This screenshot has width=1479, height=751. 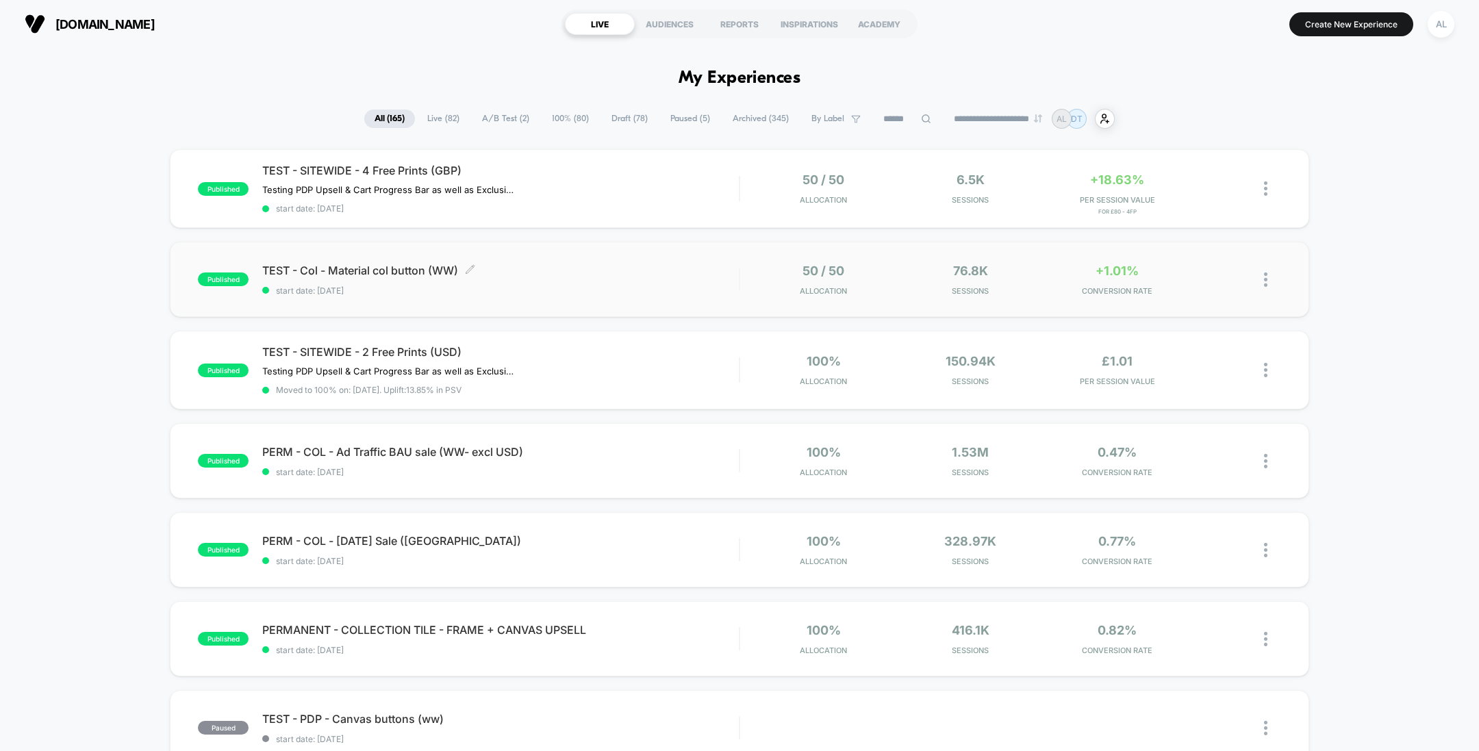 What do you see at coordinates (570, 118) in the screenshot?
I see `span: 100% ( 80 )` at bounding box center [570, 118].